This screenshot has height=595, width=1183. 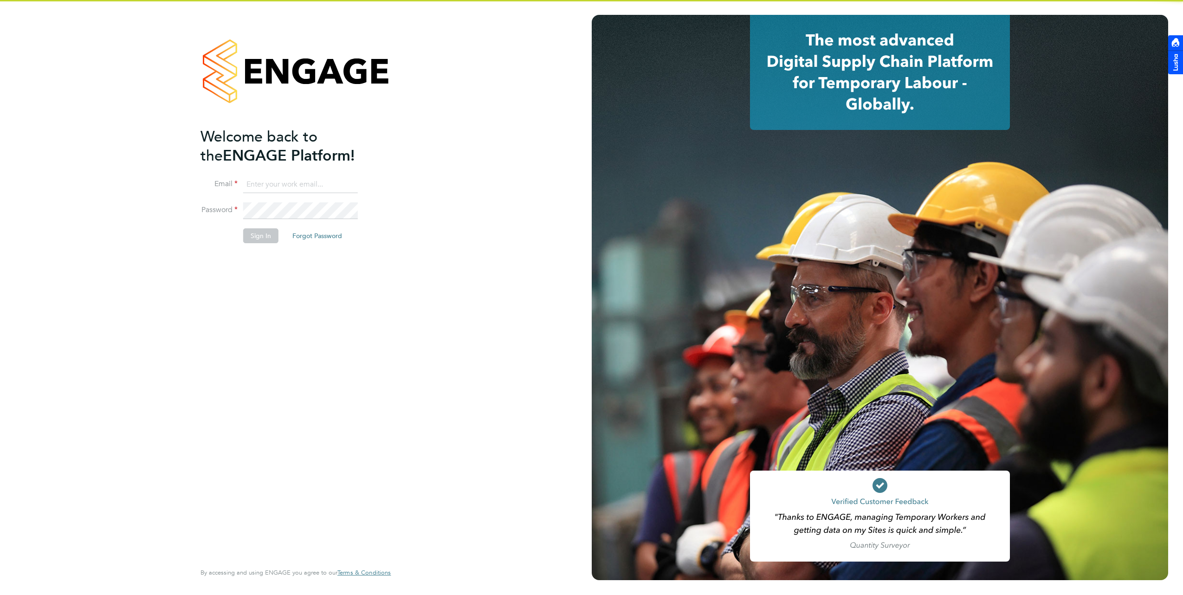 What do you see at coordinates (364, 573) in the screenshot?
I see `a: Terms & Conditions` at bounding box center [364, 573].